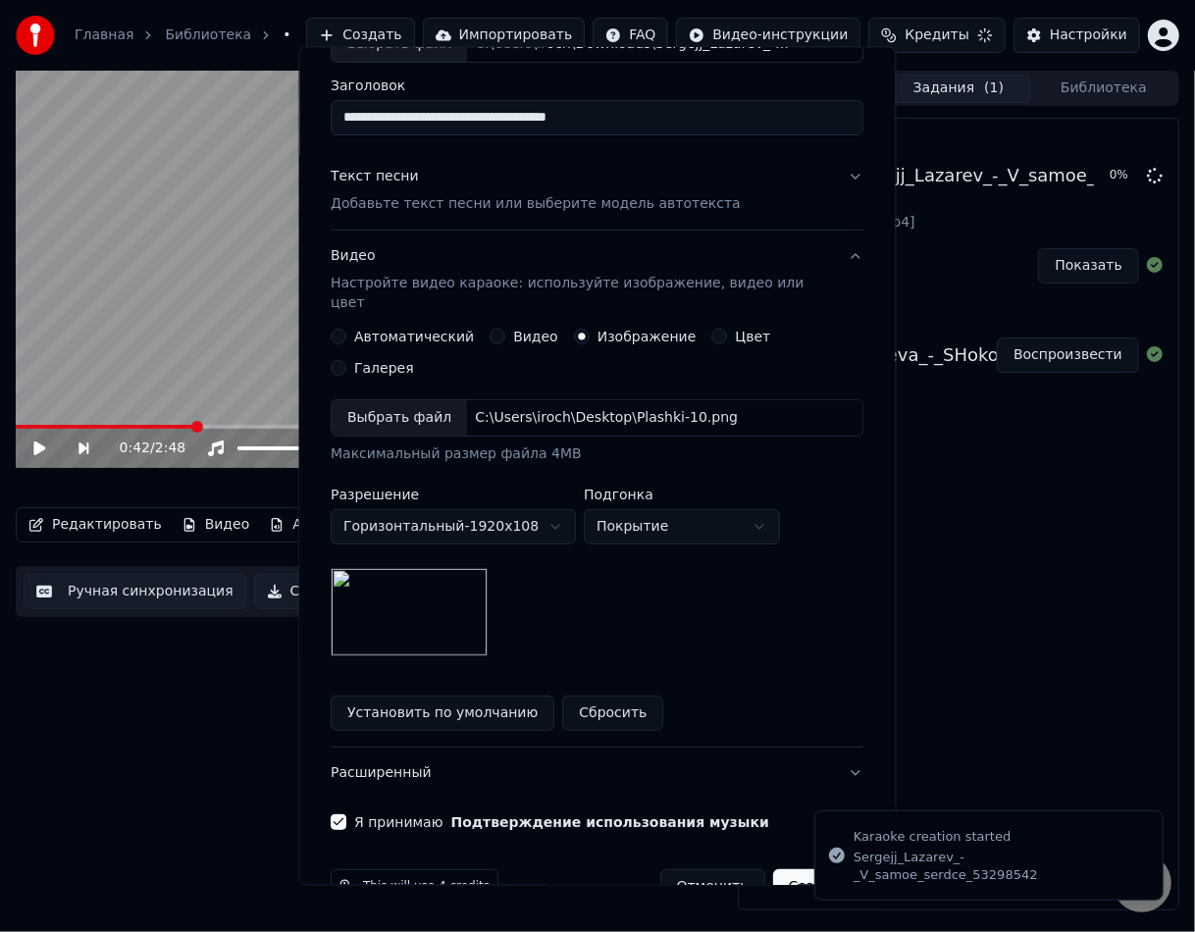 The image size is (1195, 932). What do you see at coordinates (427, 886) in the screenshot?
I see `span: This will use 4 credits` at bounding box center [427, 886].